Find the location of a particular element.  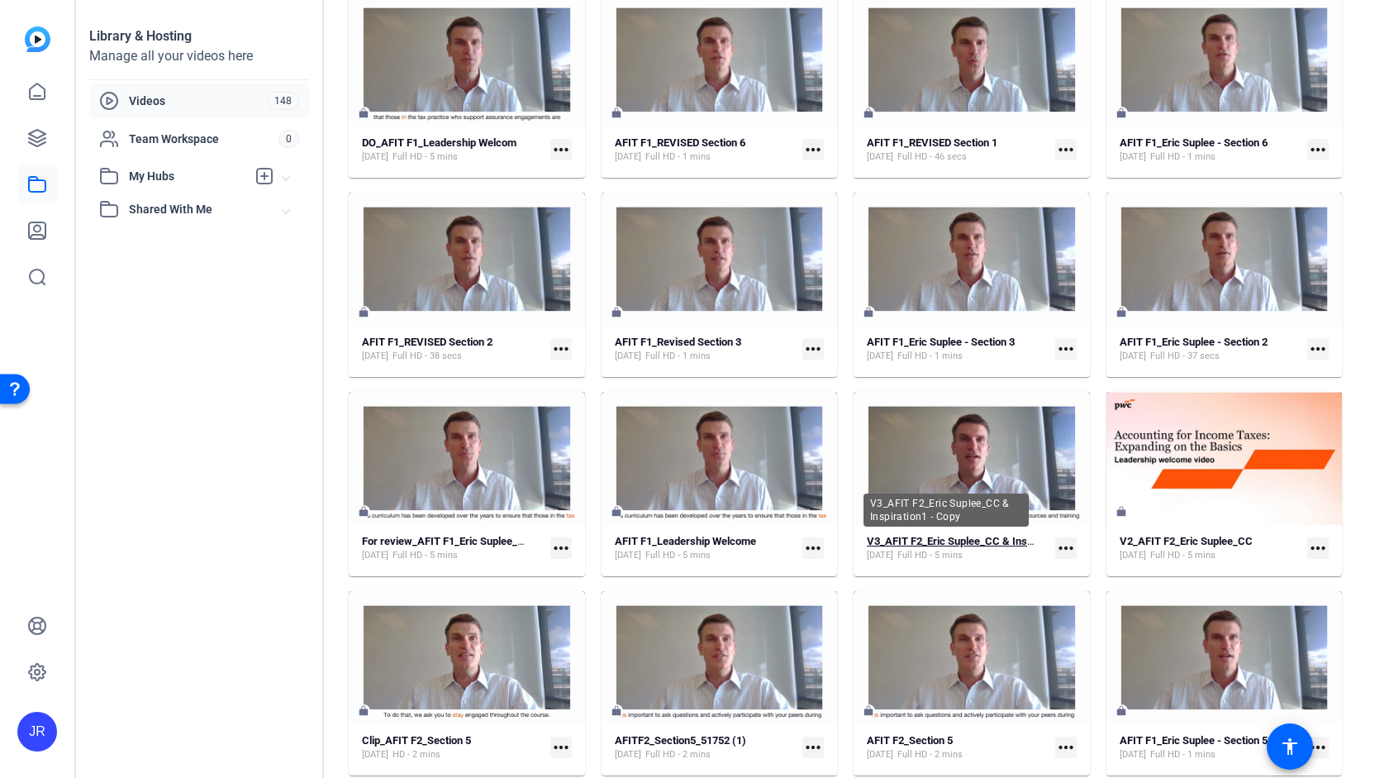

div: V3_AFIT F2_Eric Suplee_CC & Inspiration1 - Copy is located at coordinates (946, 510).